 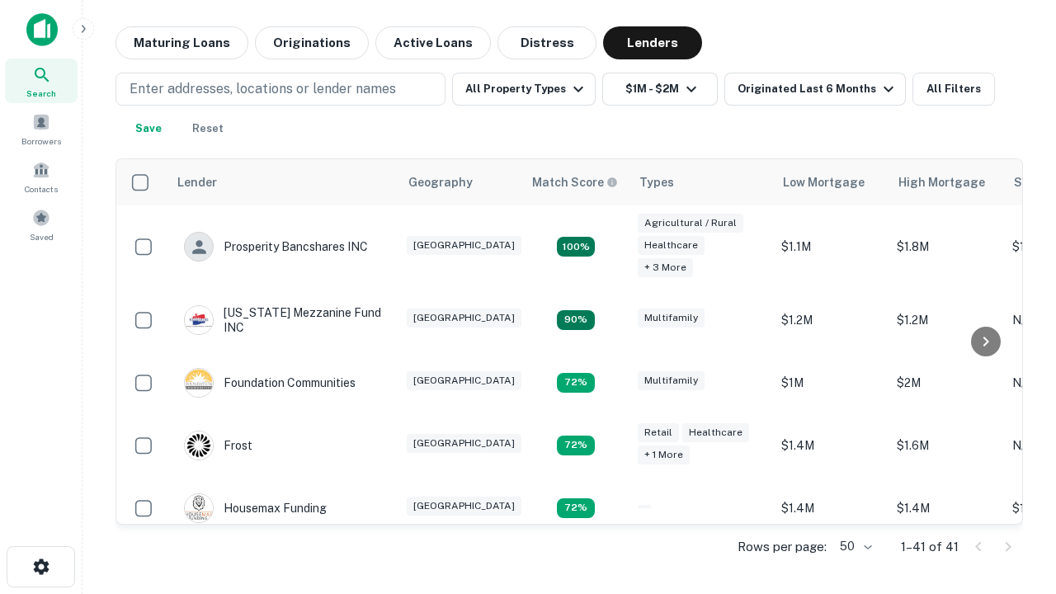 I want to click on button: Lenders, so click(x=652, y=43).